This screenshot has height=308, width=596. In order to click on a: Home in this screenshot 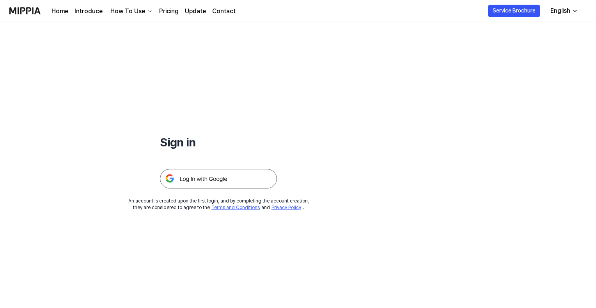, I will do `click(60, 11)`.